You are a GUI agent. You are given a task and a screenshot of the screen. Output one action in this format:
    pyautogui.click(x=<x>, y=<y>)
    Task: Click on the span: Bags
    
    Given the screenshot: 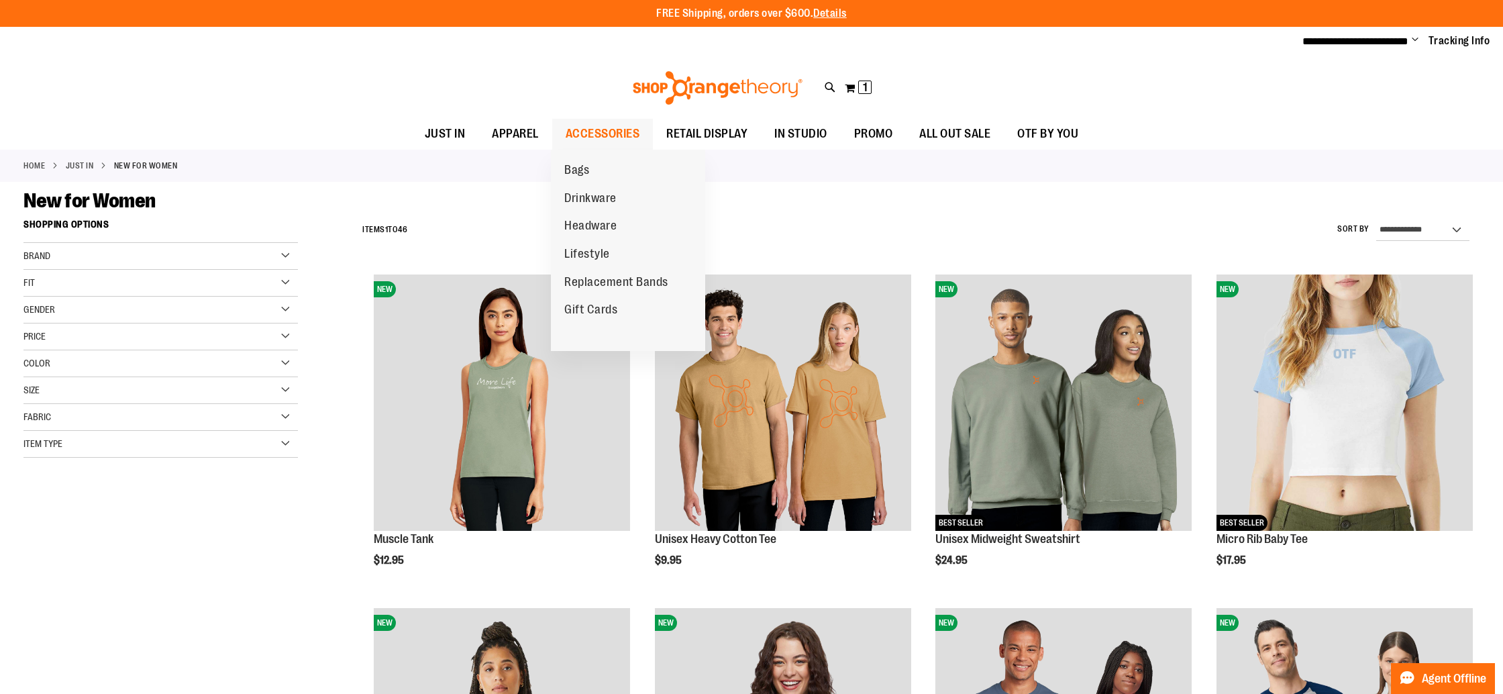 What is the action you would take?
    pyautogui.click(x=576, y=171)
    